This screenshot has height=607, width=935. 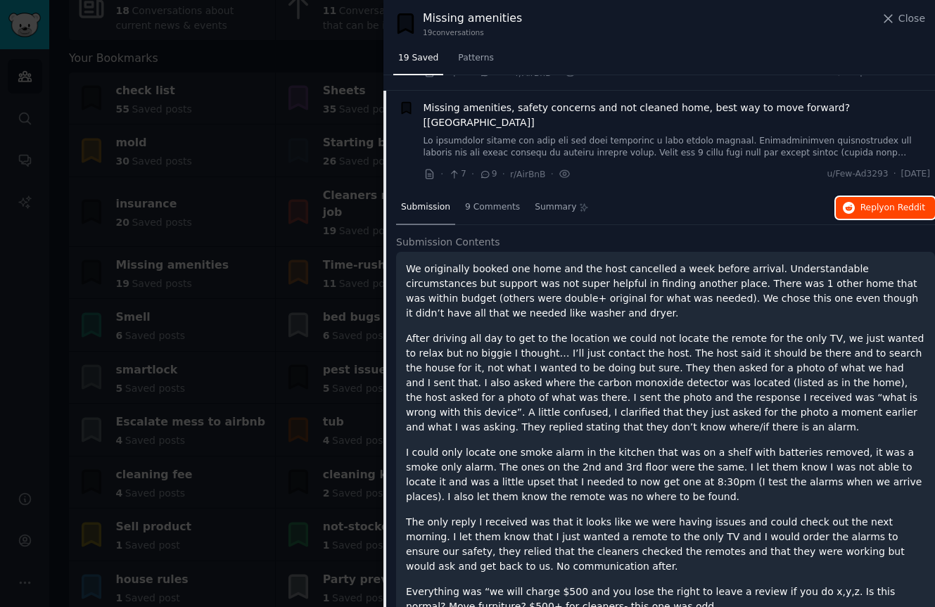 I want to click on a: Lo ipsumdolor sitame con adip eli sed doei temporinc u labo etdolo magnaal. Enimadminimven quisno..., so click(x=677, y=147).